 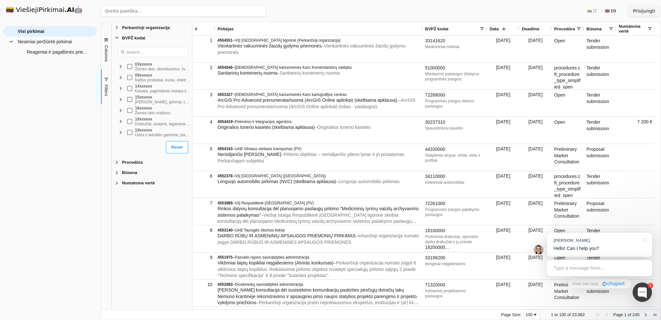 I want to click on div: Profesiniai drabužiai, specialūs darbo drabužiai ir jų priedai, so click(x=455, y=239).